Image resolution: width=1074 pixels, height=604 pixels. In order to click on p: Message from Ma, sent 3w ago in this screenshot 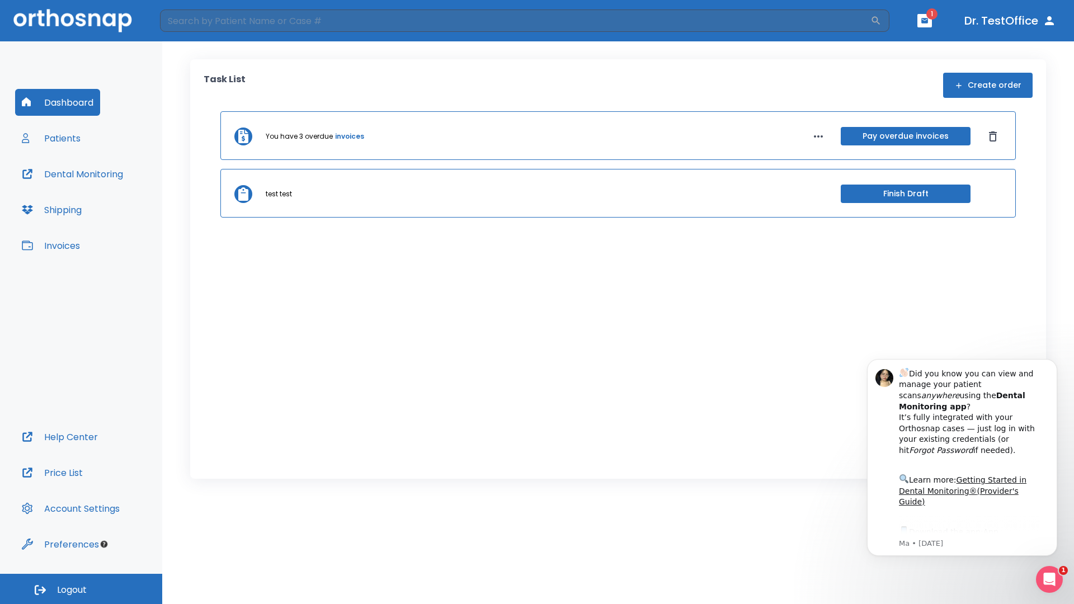, I will do `click(119, 201)`.